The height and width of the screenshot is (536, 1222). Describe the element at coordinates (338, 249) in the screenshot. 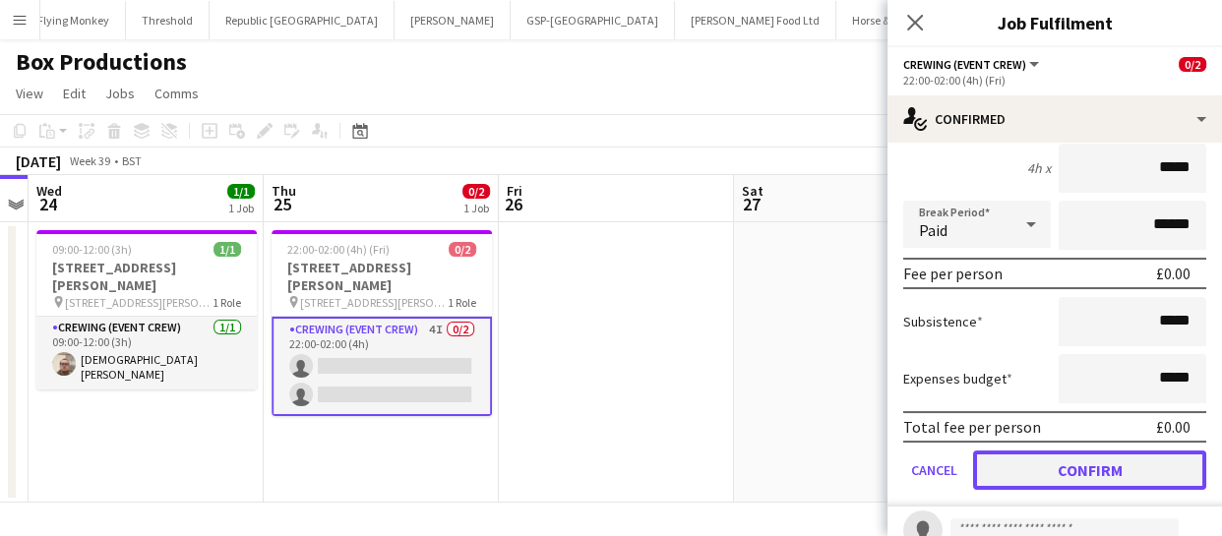

I see `span: 22:00-02:00 (4h) (Fri)` at that location.